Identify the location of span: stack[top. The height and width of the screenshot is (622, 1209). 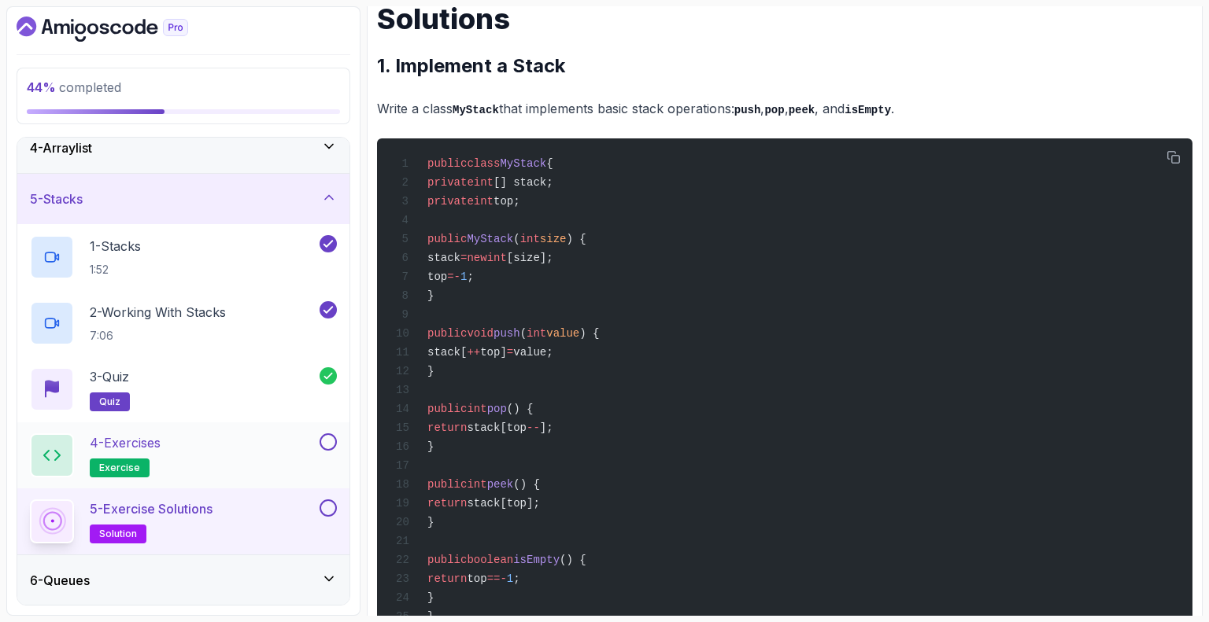
(497, 428).